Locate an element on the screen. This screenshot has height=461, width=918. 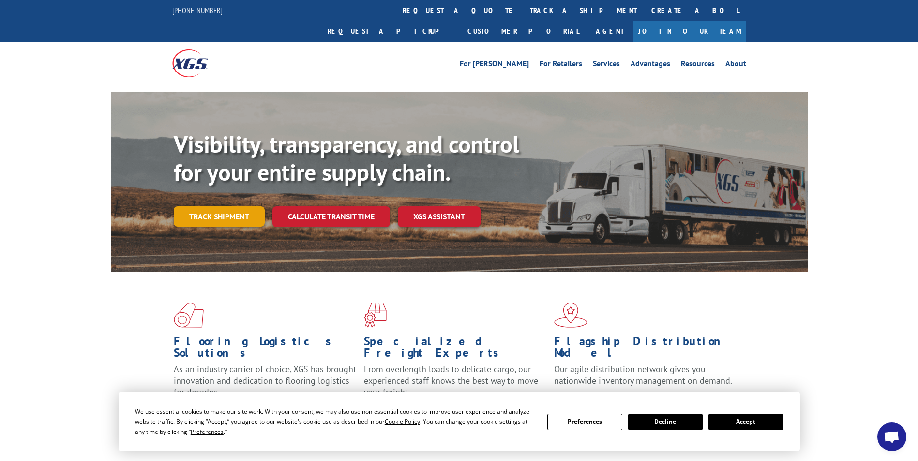
h1: Flooring Logistics Solutions is located at coordinates (265, 350).